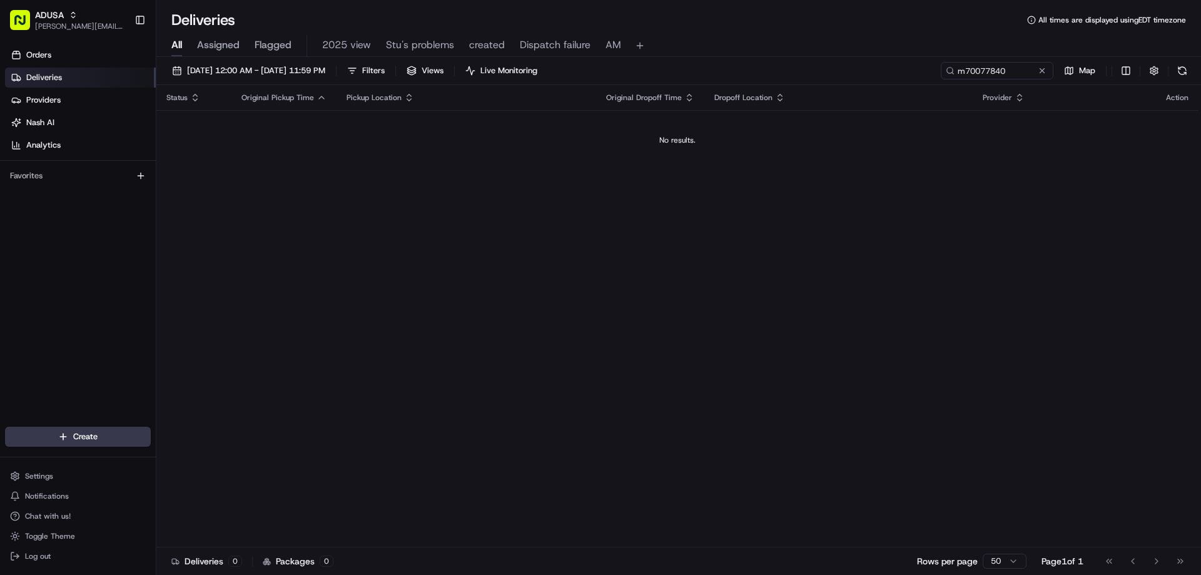 The image size is (1201, 575). I want to click on span: Live Monitoring, so click(509, 71).